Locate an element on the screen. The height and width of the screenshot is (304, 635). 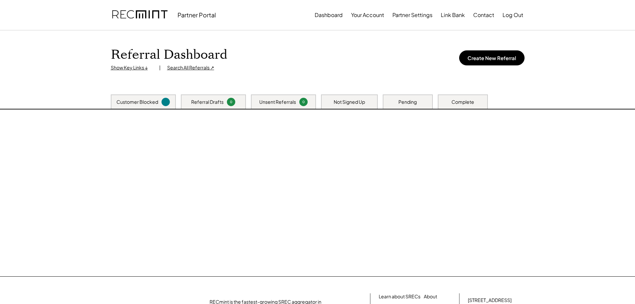
div: Search All Referrals ↗ is located at coordinates (190, 68).